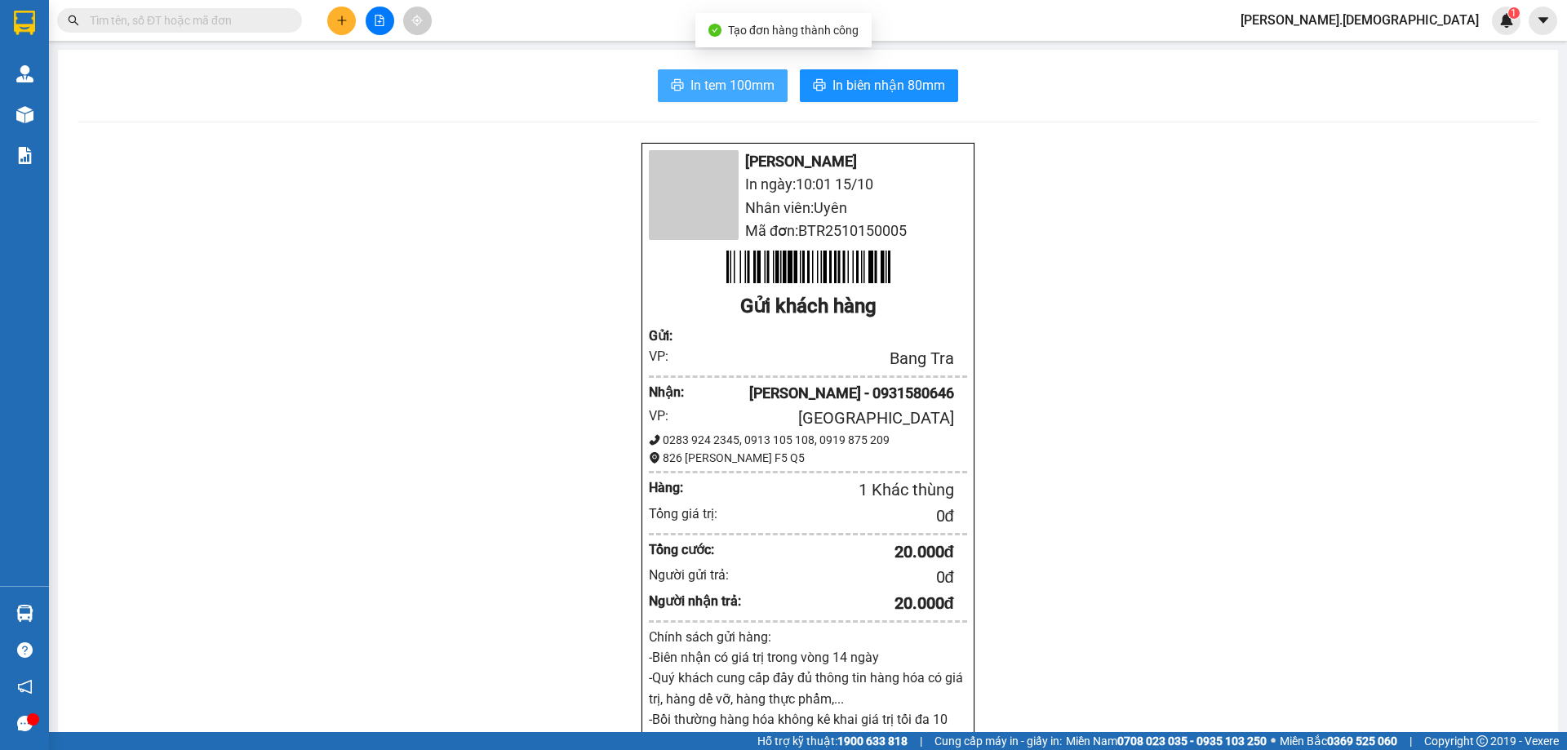 This screenshot has width=1567, height=750. I want to click on div: 0933949468, so click(238, 82).